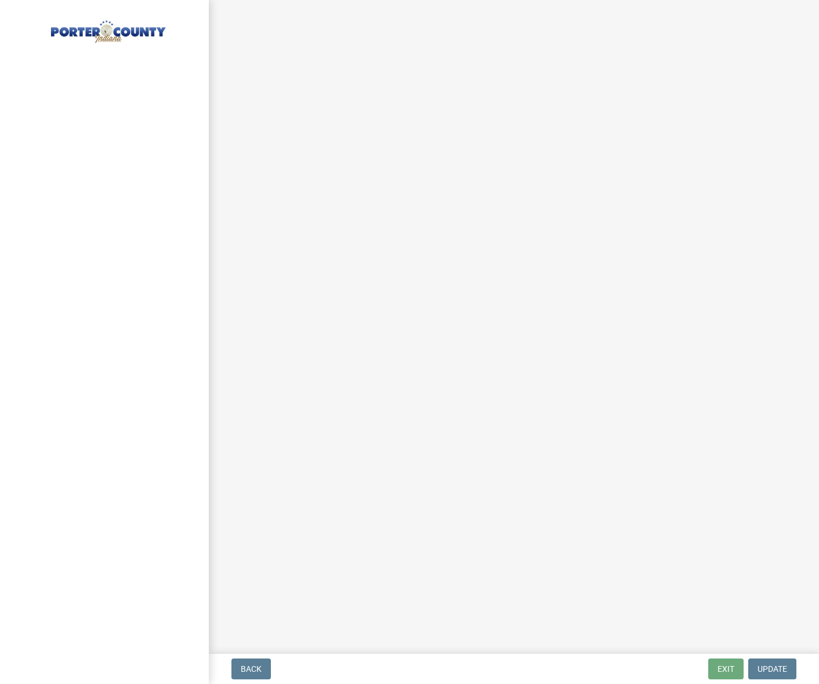 This screenshot has height=684, width=819. Describe the element at coordinates (107, 28) in the screenshot. I see `img: Porter County, Indiana` at that location.